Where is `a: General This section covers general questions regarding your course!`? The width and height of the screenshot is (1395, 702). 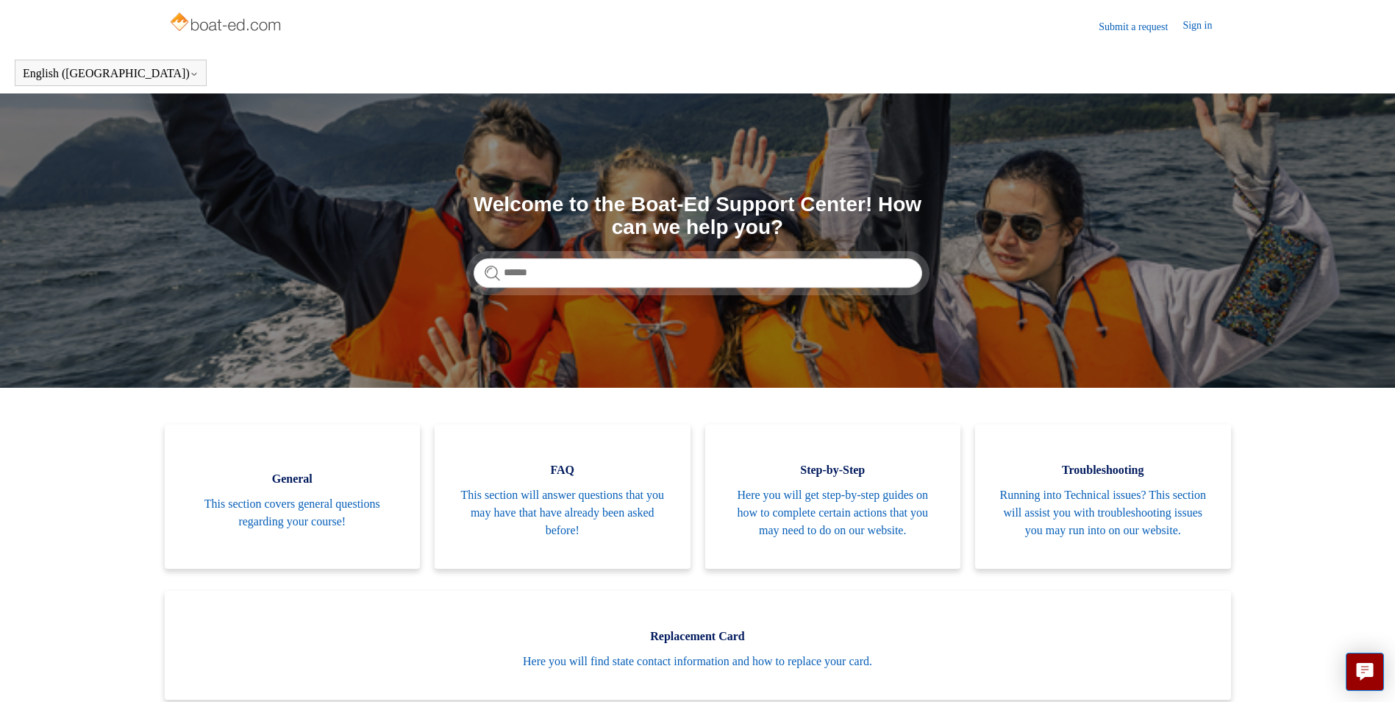
a: General This section covers general questions regarding your course! is located at coordinates (293, 496).